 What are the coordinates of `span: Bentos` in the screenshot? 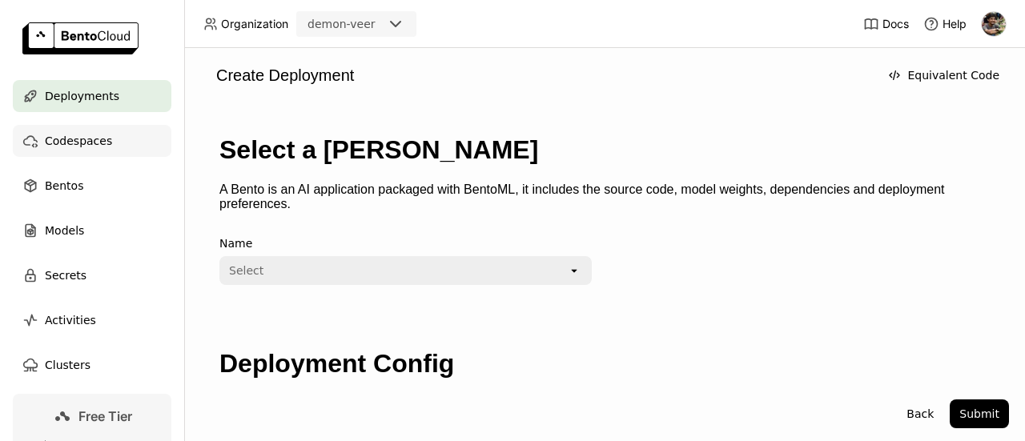 It's located at (64, 186).